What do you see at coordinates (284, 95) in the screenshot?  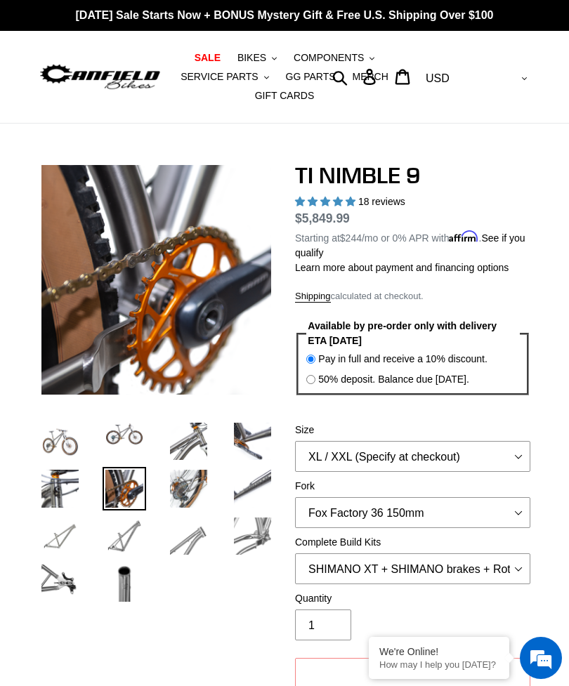 I see `a: GIFT CARDS` at bounding box center [284, 95].